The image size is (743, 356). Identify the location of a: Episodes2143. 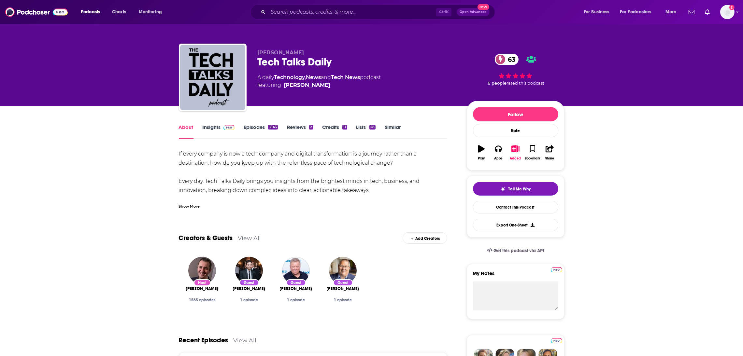
(261, 132).